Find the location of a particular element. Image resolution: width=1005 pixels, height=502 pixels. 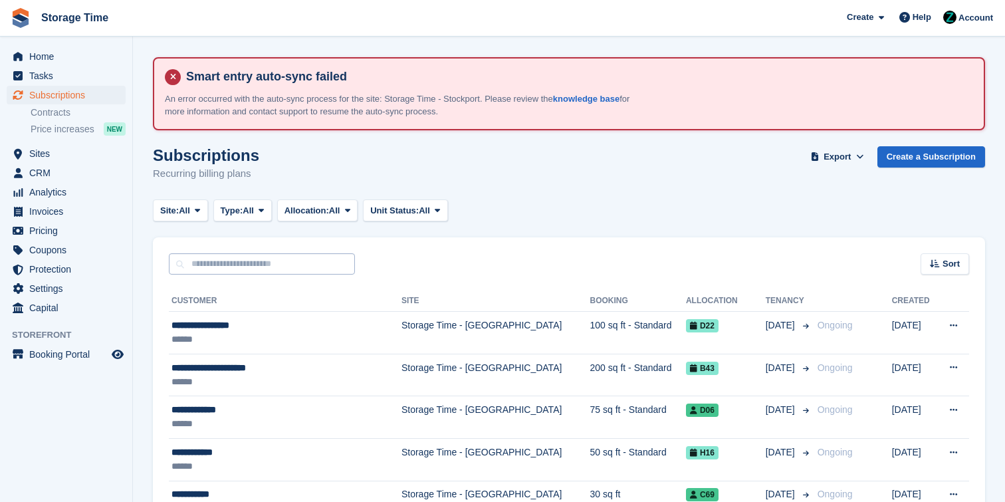

h1: Subscriptions is located at coordinates (206, 155).